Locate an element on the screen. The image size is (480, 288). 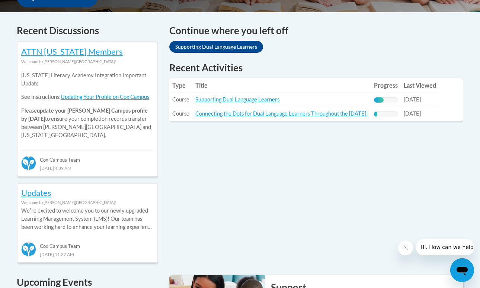
span: Hi. How can we help? is located at coordinates (32, 8).